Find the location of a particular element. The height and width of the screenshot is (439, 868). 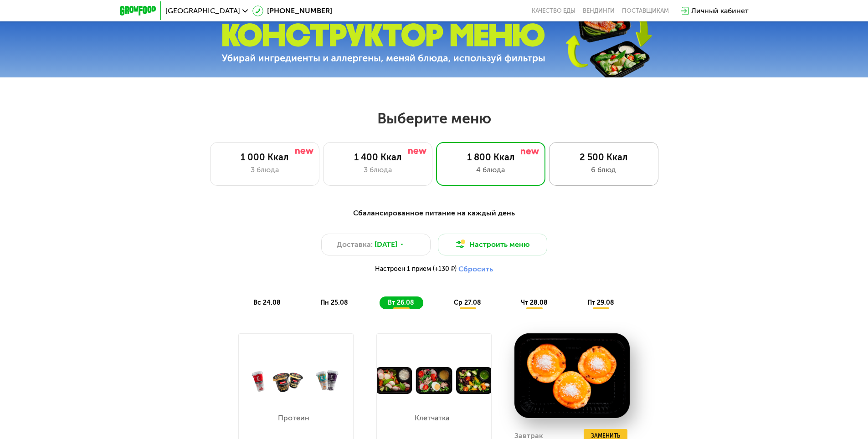

div: Личный кабинет is located at coordinates (720, 11).